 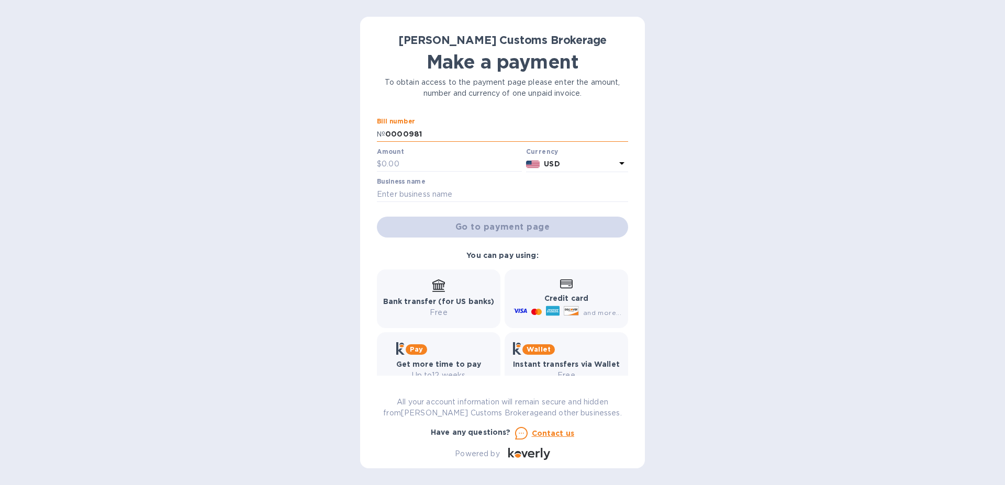 What do you see at coordinates (566, 364) in the screenshot?
I see `b: Instant transfers via Wallet` at bounding box center [566, 364].